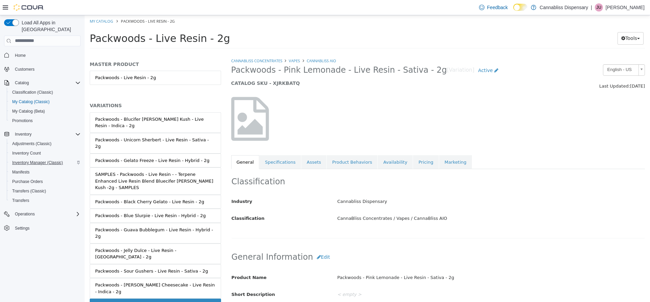  Describe the element at coordinates (376, 55) in the screenshot. I see `small: [Variation]` at that location.